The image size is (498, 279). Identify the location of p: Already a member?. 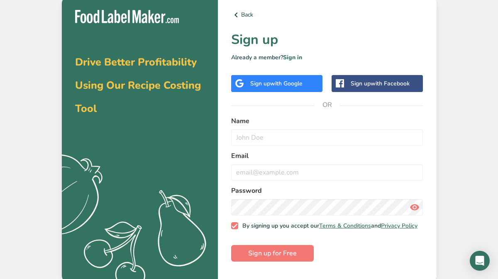
(327, 57).